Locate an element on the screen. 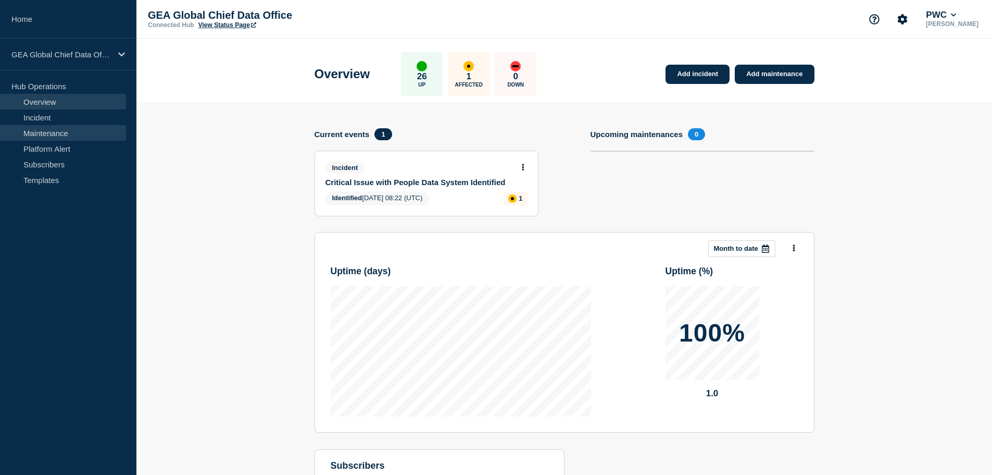  h4: subscribers is located at coordinates (440, 465).